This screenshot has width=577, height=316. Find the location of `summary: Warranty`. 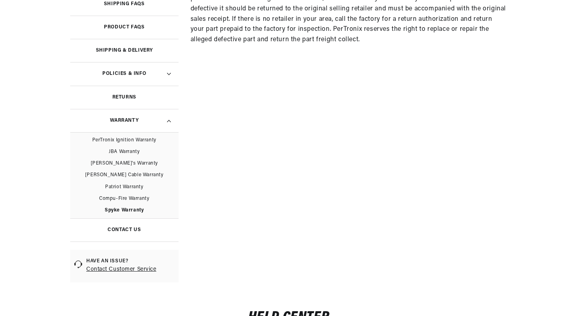

summary: Warranty is located at coordinates (124, 121).